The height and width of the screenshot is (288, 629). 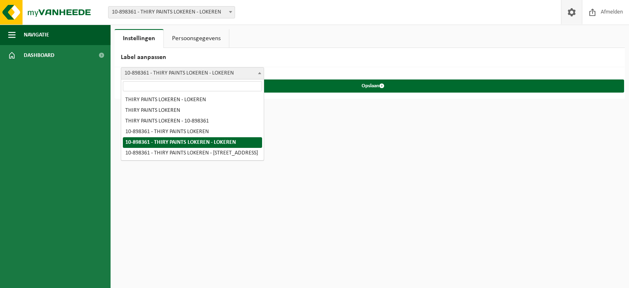 I want to click on h2: Label aanpassen, so click(x=370, y=57).